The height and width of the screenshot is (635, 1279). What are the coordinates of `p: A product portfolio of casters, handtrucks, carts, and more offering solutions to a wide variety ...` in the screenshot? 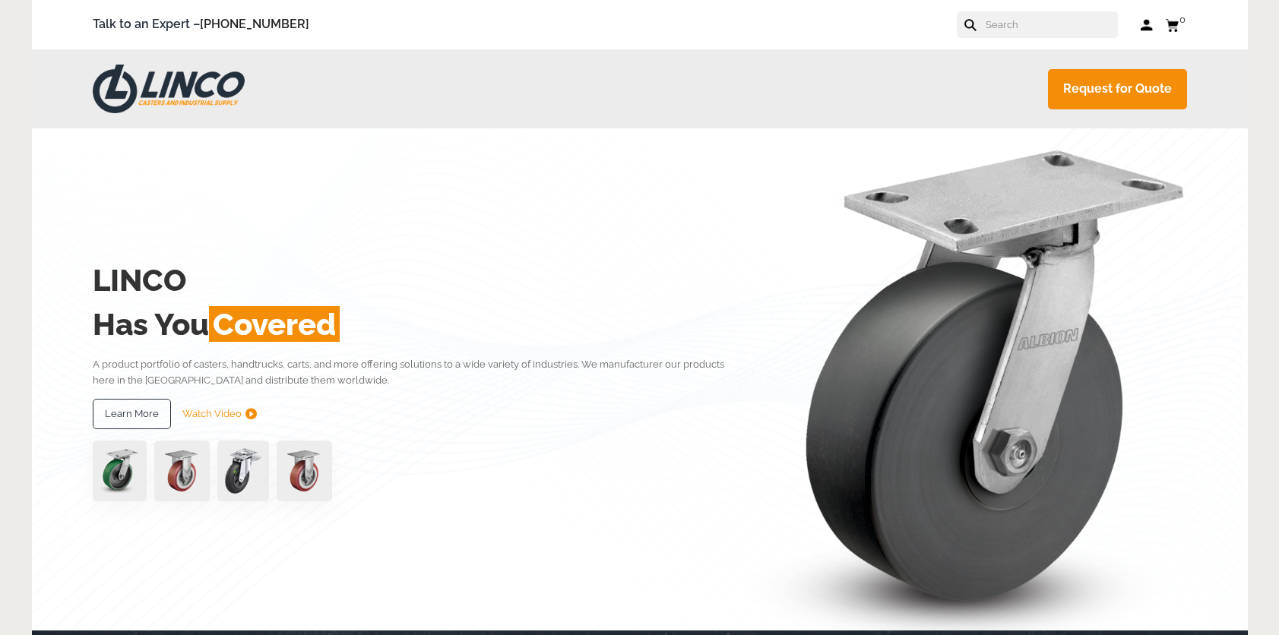 It's located at (420, 372).